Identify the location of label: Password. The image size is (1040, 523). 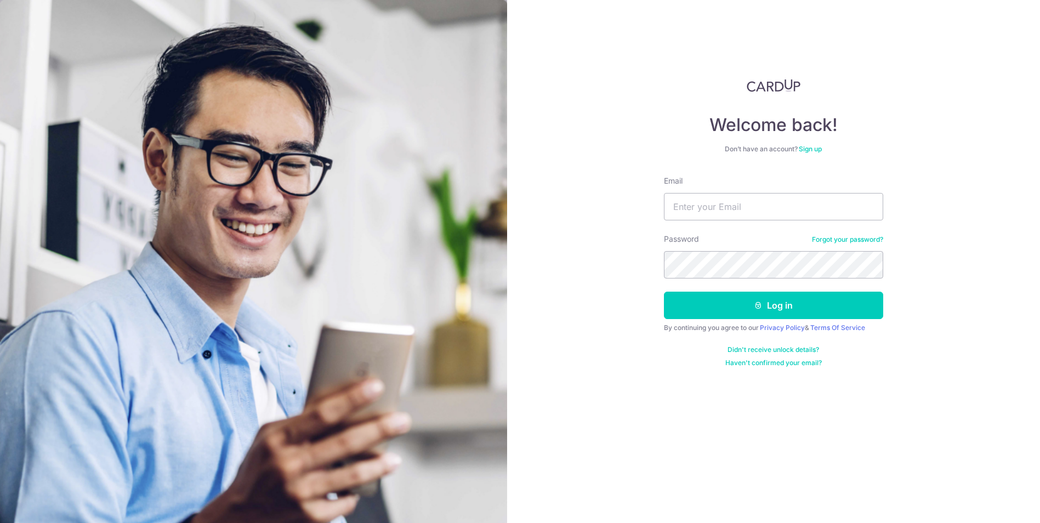
(681, 239).